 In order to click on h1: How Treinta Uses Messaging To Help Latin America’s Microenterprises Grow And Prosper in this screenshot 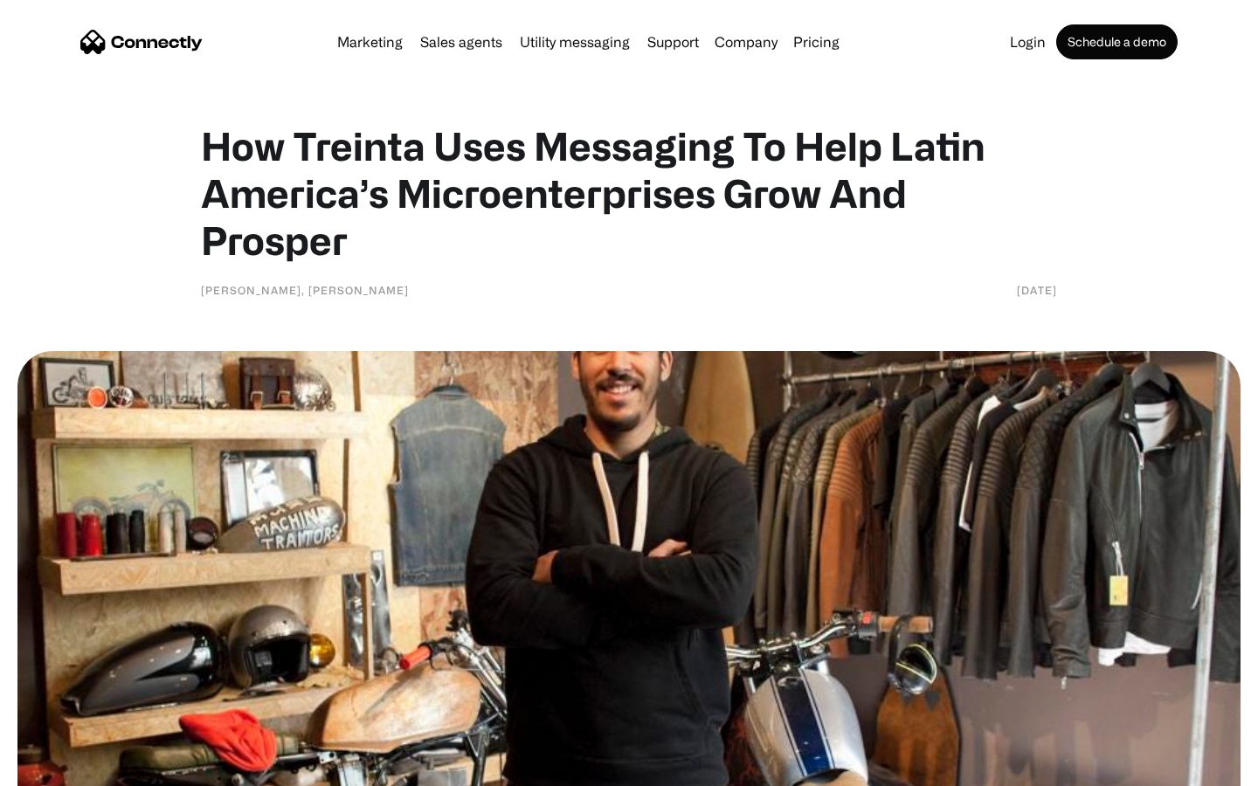, I will do `click(629, 193)`.